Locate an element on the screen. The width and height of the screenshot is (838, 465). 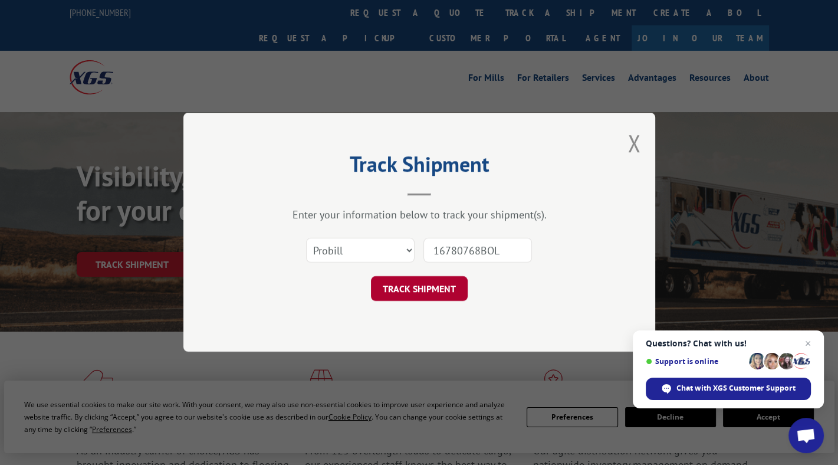
a: Open chat is located at coordinates (806, 435).